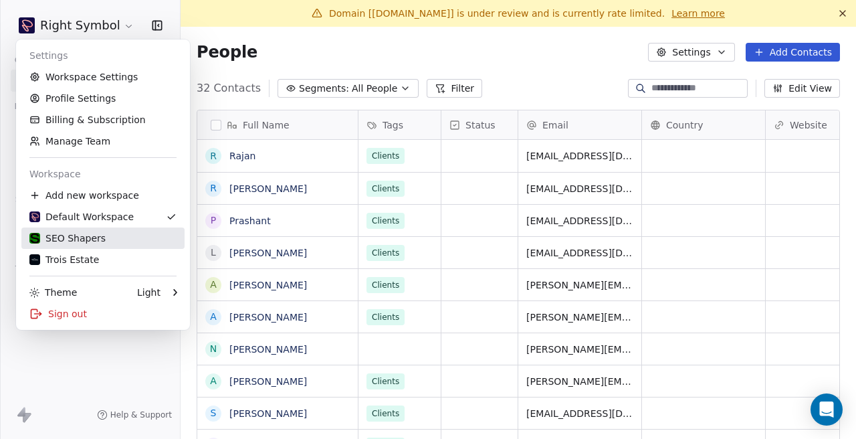  I want to click on span: 32 Contacts, so click(229, 88).